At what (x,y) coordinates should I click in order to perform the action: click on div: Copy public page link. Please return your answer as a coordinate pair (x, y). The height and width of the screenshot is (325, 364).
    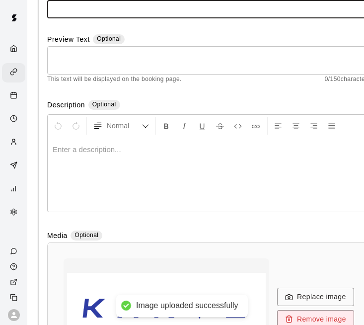
    Looking at the image, I should click on (14, 297).